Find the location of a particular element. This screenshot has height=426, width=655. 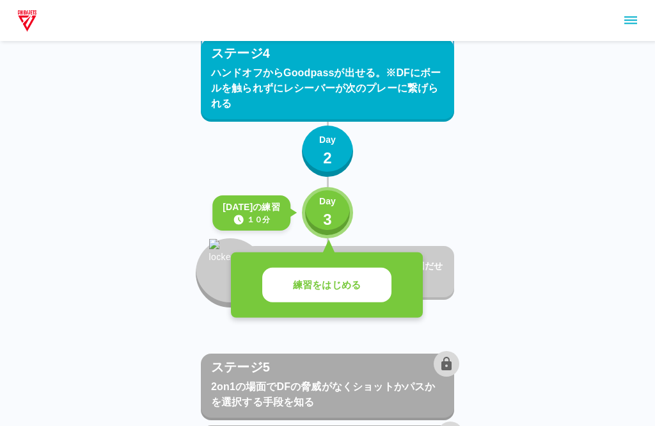

p: 2 is located at coordinates (328, 158).